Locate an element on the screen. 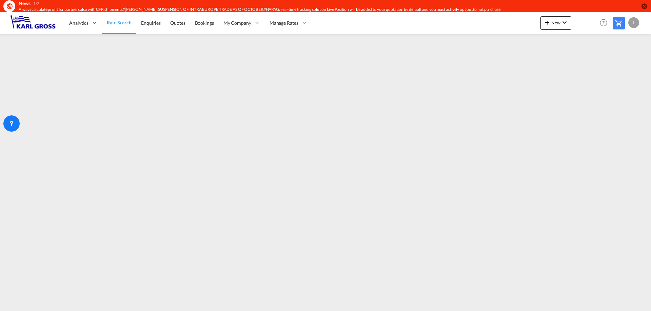 This screenshot has width=651, height=311. span: Rate Search is located at coordinates (119, 22).